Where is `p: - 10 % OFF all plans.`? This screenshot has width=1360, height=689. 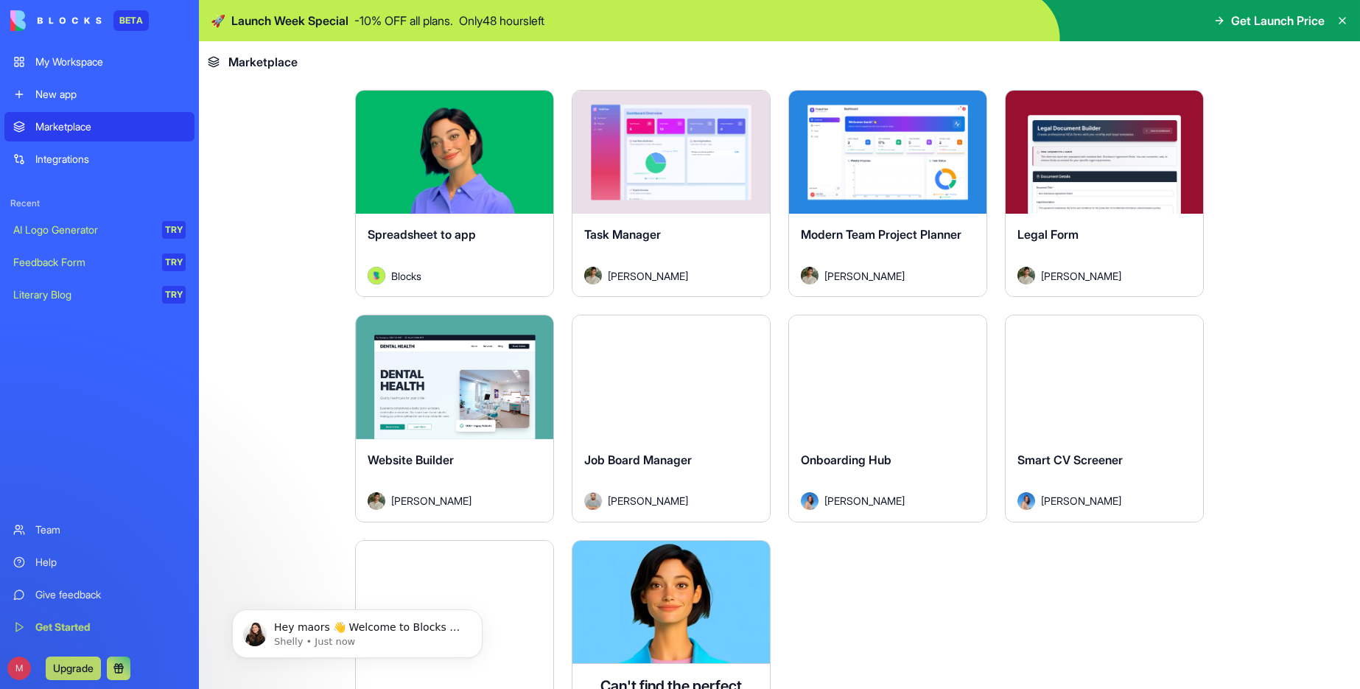 p: - 10 % OFF all plans. is located at coordinates (404, 21).